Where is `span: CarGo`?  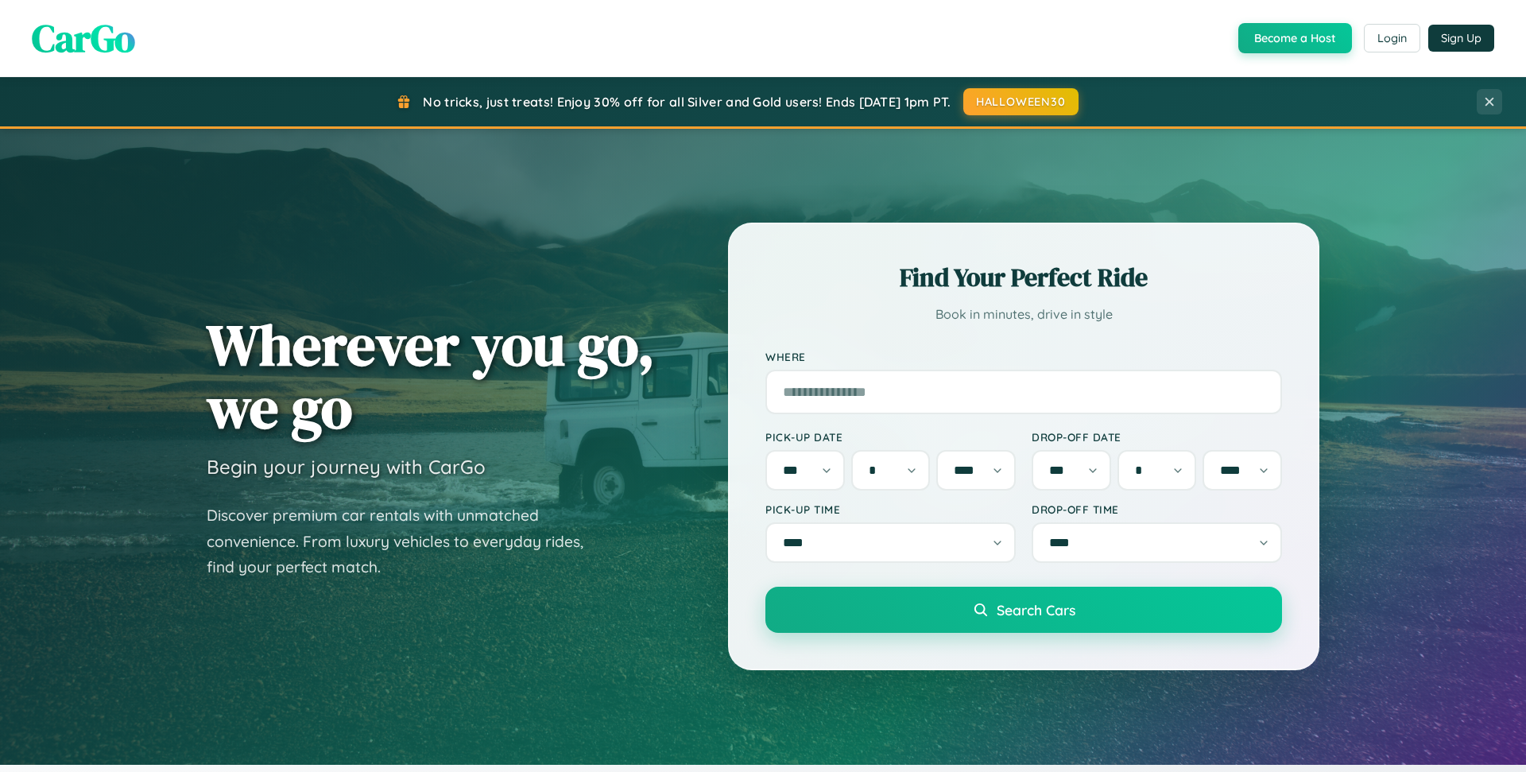
span: CarGo is located at coordinates (83, 38).